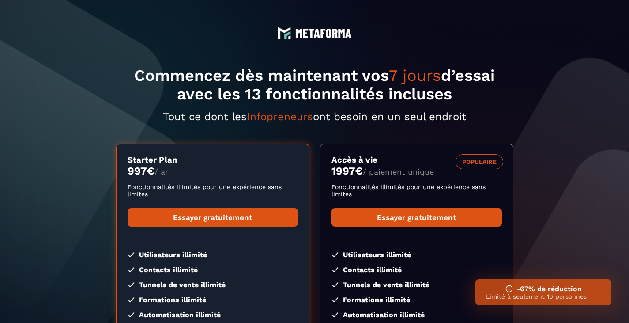 Image resolution: width=629 pixels, height=323 pixels. I want to click on span: / paiement unique, so click(398, 171).